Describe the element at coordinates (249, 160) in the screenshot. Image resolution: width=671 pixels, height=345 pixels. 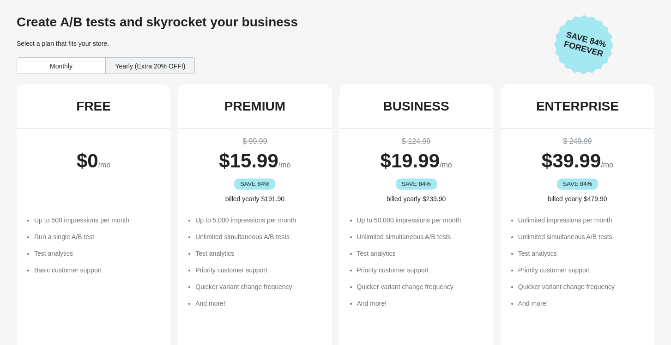
I see `span: $ 15.99` at that location.